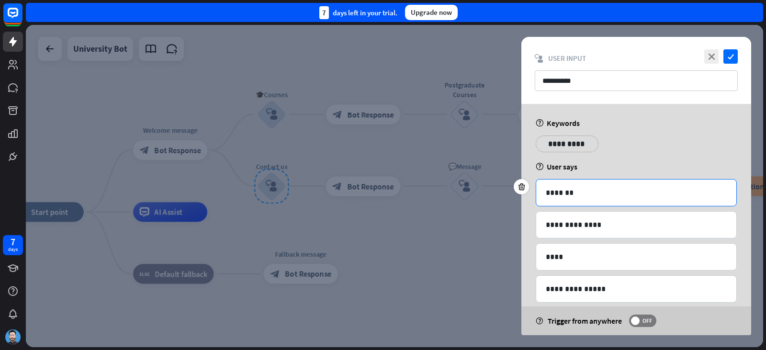 This screenshot has width=766, height=350. I want to click on span: User Input, so click(567, 58).